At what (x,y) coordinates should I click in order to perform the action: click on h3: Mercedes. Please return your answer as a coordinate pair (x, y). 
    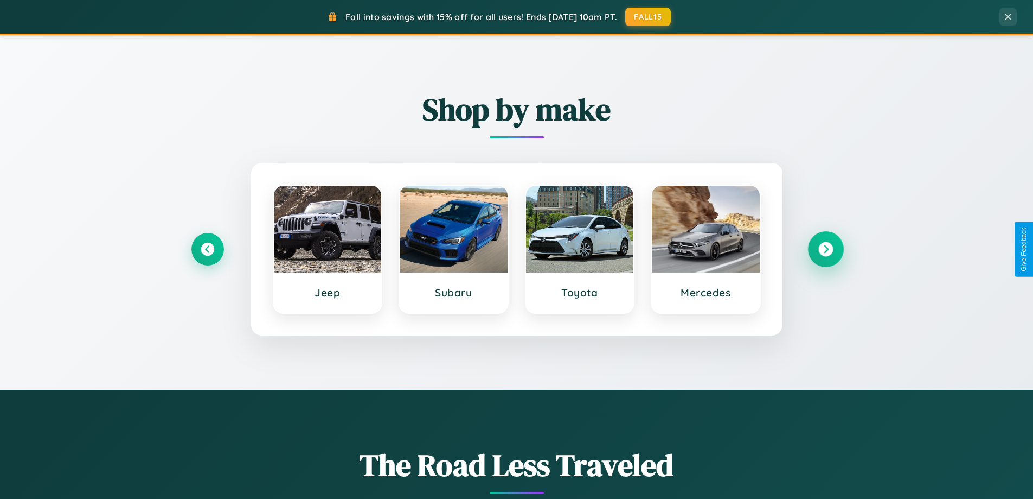
    Looking at the image, I should click on (706, 292).